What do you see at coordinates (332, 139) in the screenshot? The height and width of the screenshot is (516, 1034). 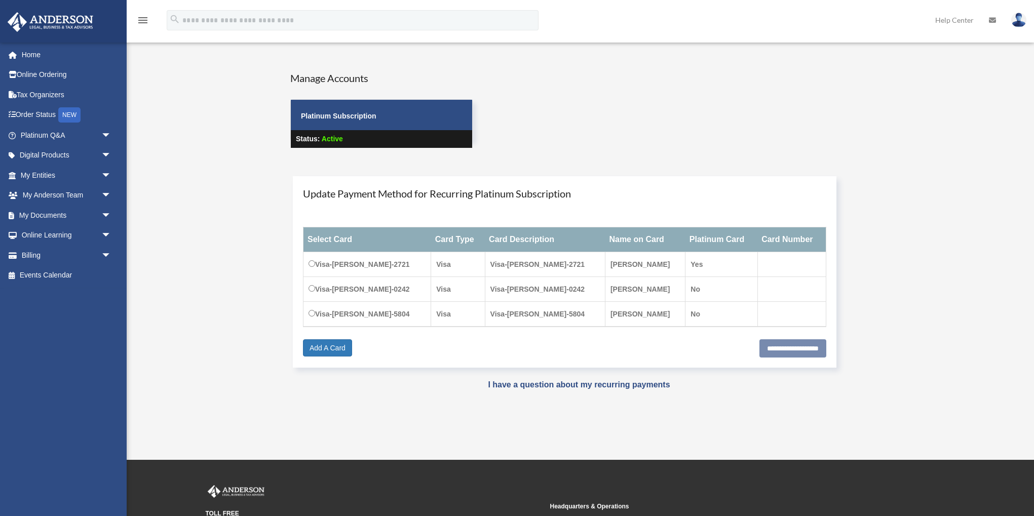 I see `span: Active` at bounding box center [332, 139].